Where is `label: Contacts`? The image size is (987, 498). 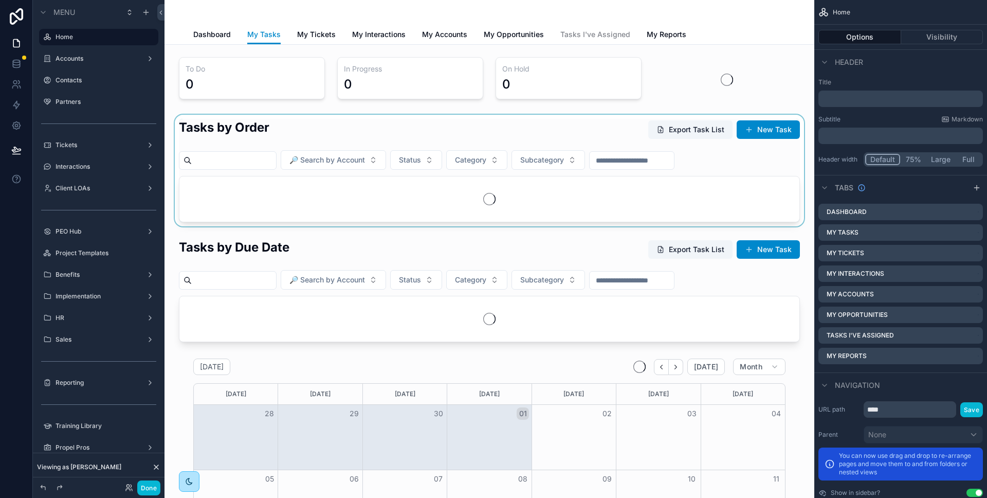 label: Contacts is located at coordinates (106, 80).